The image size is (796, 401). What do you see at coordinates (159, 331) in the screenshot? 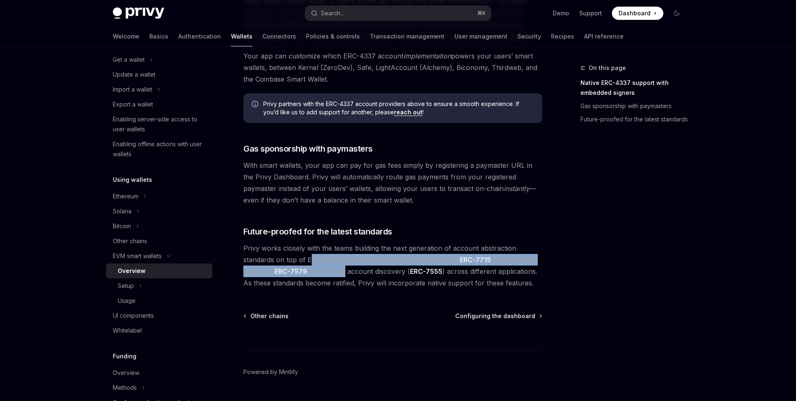
I see `a: Whitelabel` at bounding box center [159, 331].